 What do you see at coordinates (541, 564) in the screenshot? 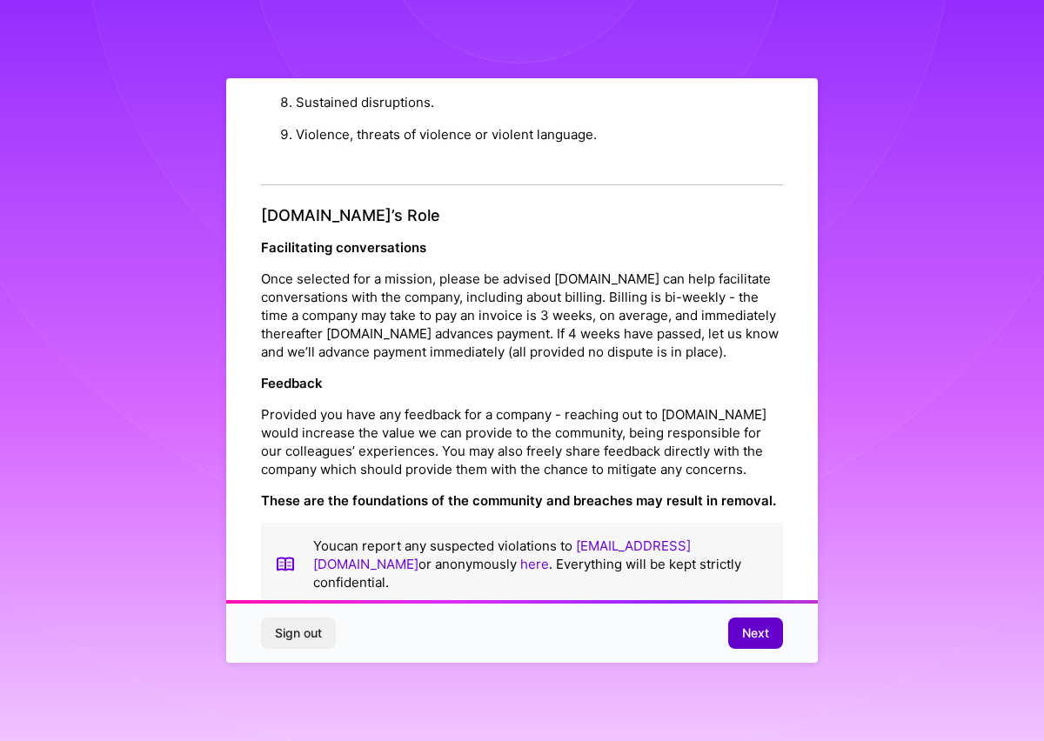
I see `p: You can report any suspected violations to or anonymously . Everything will be kept strictly conf...` at bounding box center [541, 564].